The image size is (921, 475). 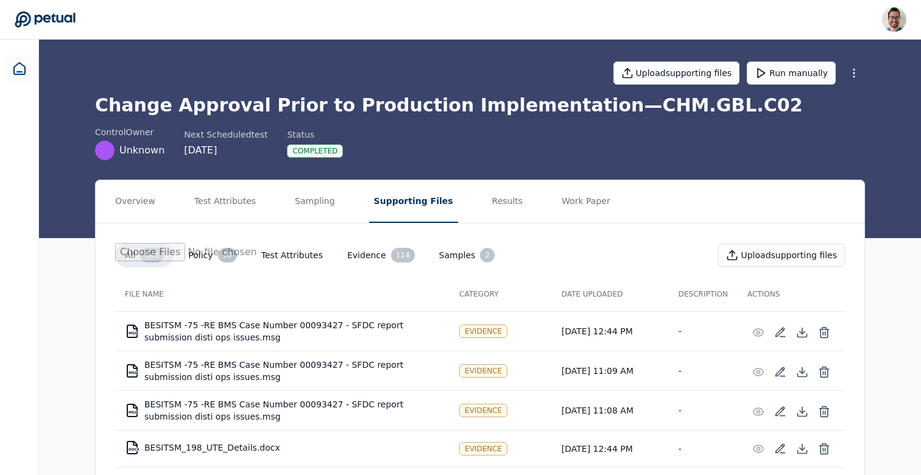 I want to click on nav: Tabs, so click(x=480, y=202).